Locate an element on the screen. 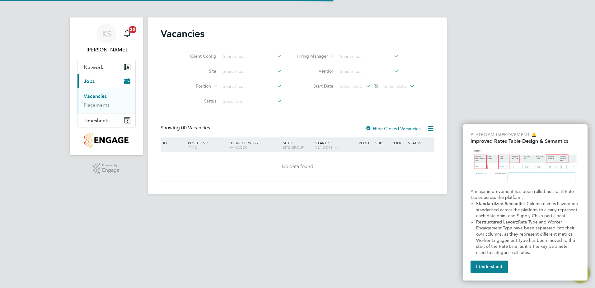 This screenshot has height=288, width=595. span: Kevin Schofield is located at coordinates (106, 50).